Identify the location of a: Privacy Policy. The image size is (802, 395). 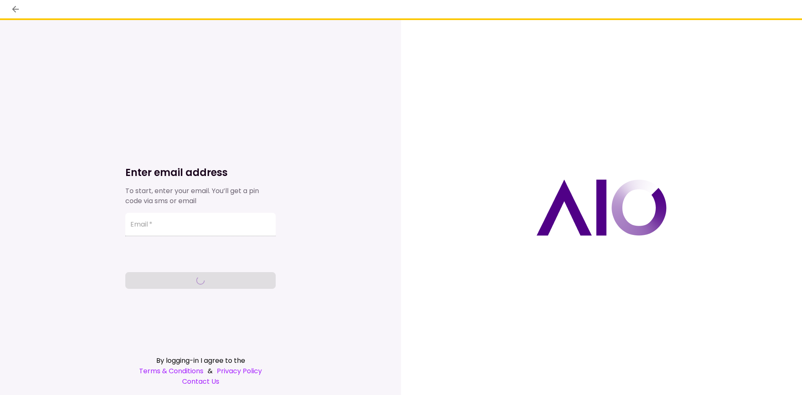
(239, 370).